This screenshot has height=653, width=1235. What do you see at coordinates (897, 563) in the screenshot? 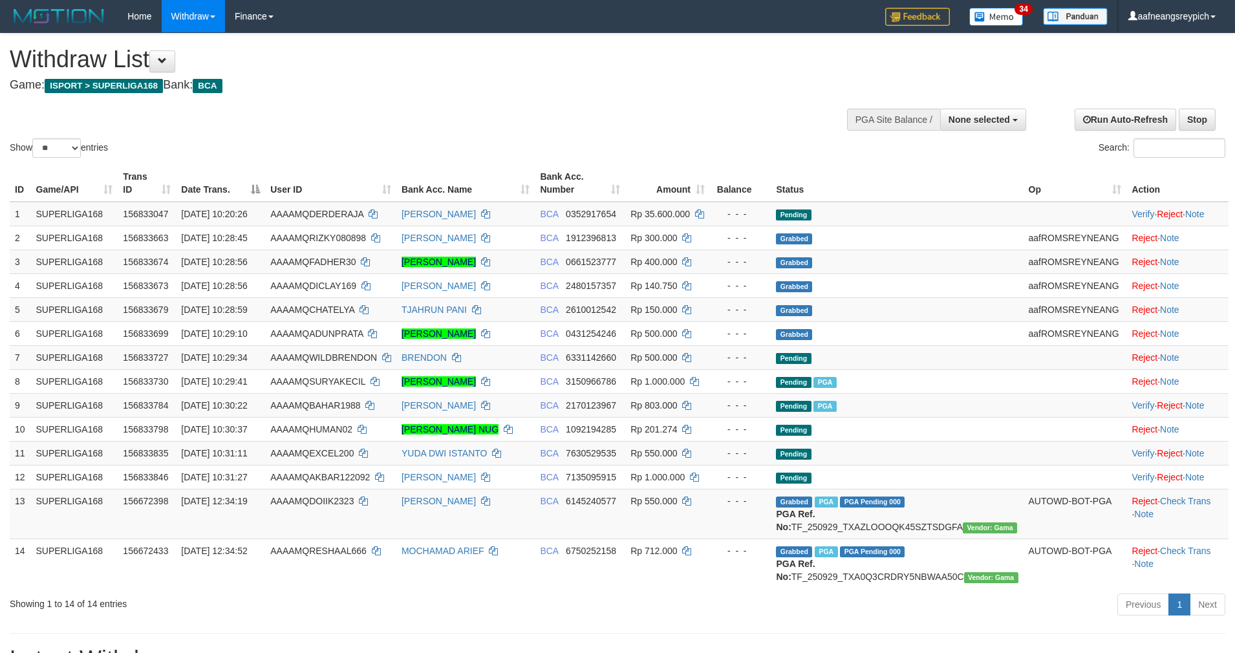
I see `td: TF_250929_TXA0Q3CRDRY5NBWAA50C` at bounding box center [897, 563].